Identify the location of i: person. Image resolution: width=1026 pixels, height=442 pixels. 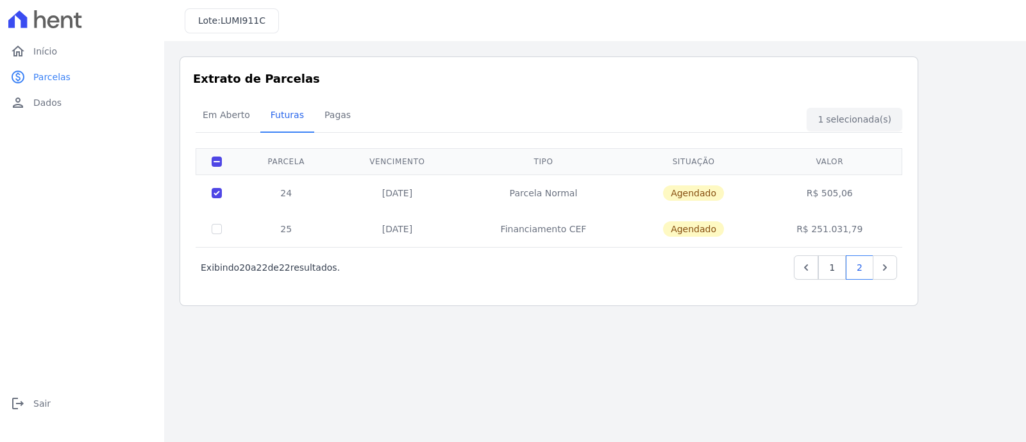
(18, 103).